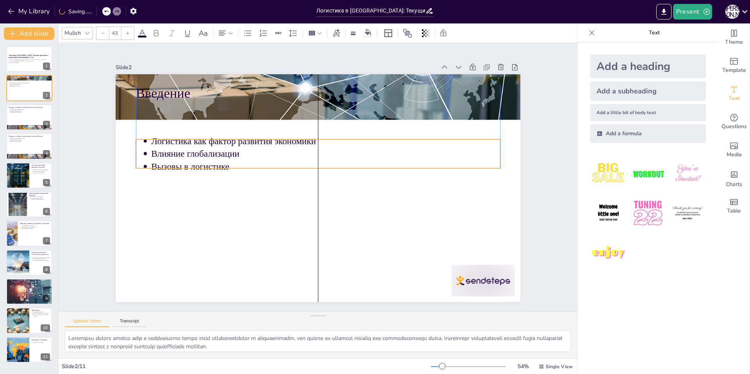 The width and height of the screenshot is (750, 374). I want to click on p: Технологическое развитие, so click(40, 198).